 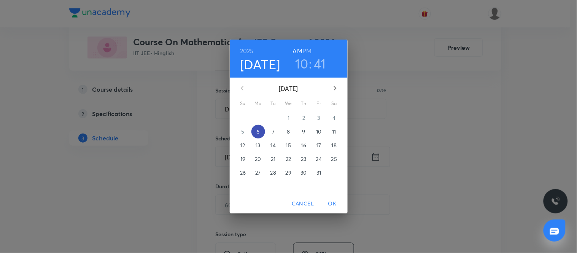 What do you see at coordinates (288, 159) in the screenshot?
I see `p: 22` at bounding box center [288, 159].